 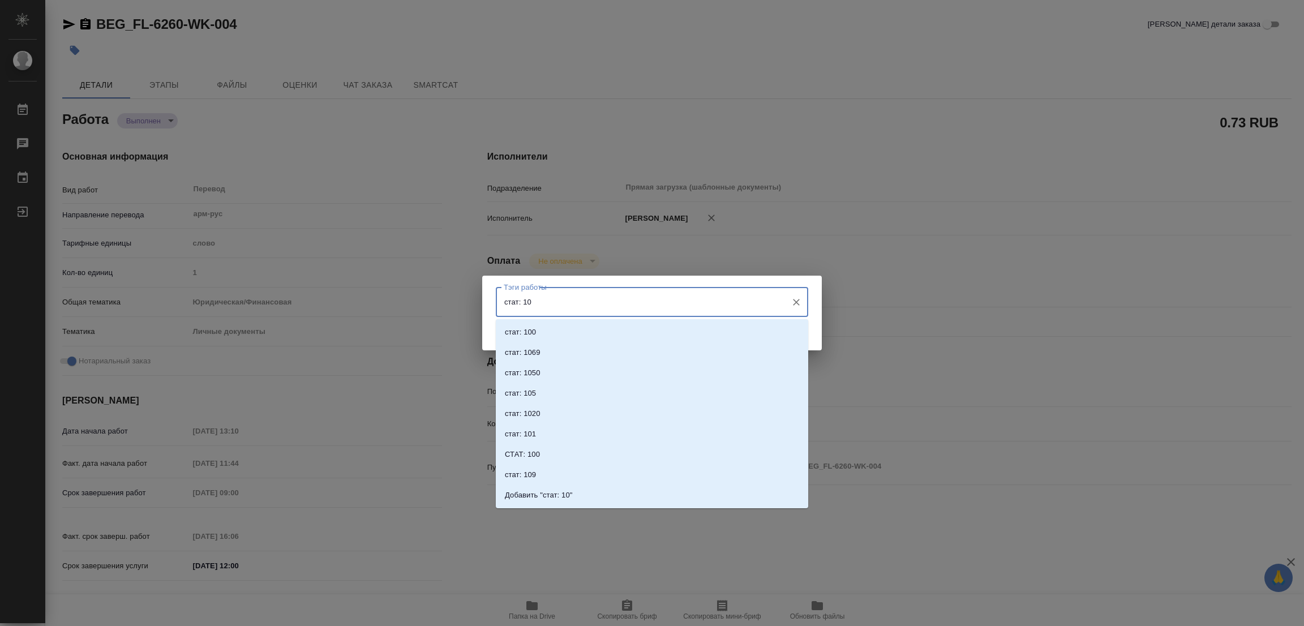 What do you see at coordinates (520, 332) in the screenshot?
I see `p: стат: 100` at bounding box center [520, 332].